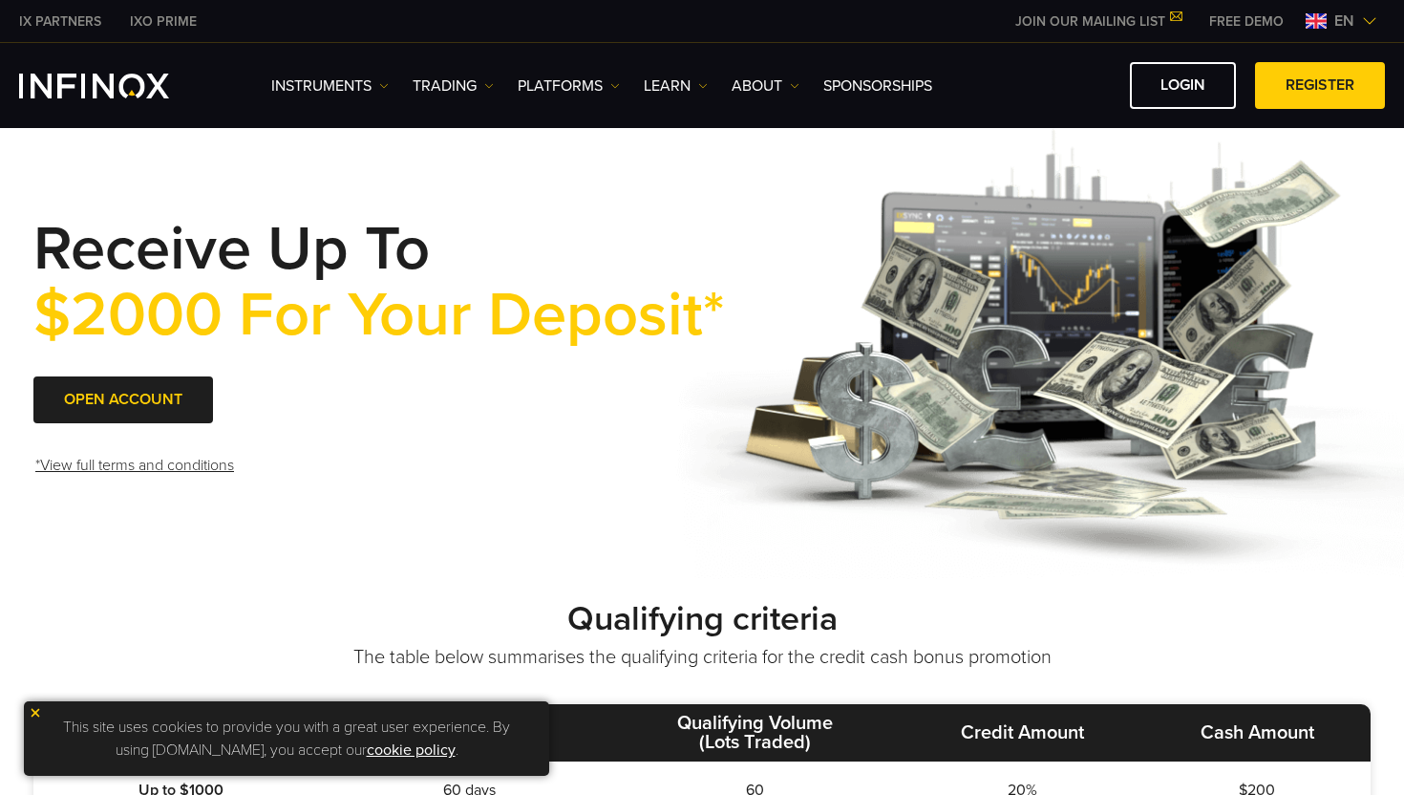 Image resolution: width=1404 pixels, height=795 pixels. What do you see at coordinates (35, 712) in the screenshot?
I see `img: yellow close icon` at bounding box center [35, 712].